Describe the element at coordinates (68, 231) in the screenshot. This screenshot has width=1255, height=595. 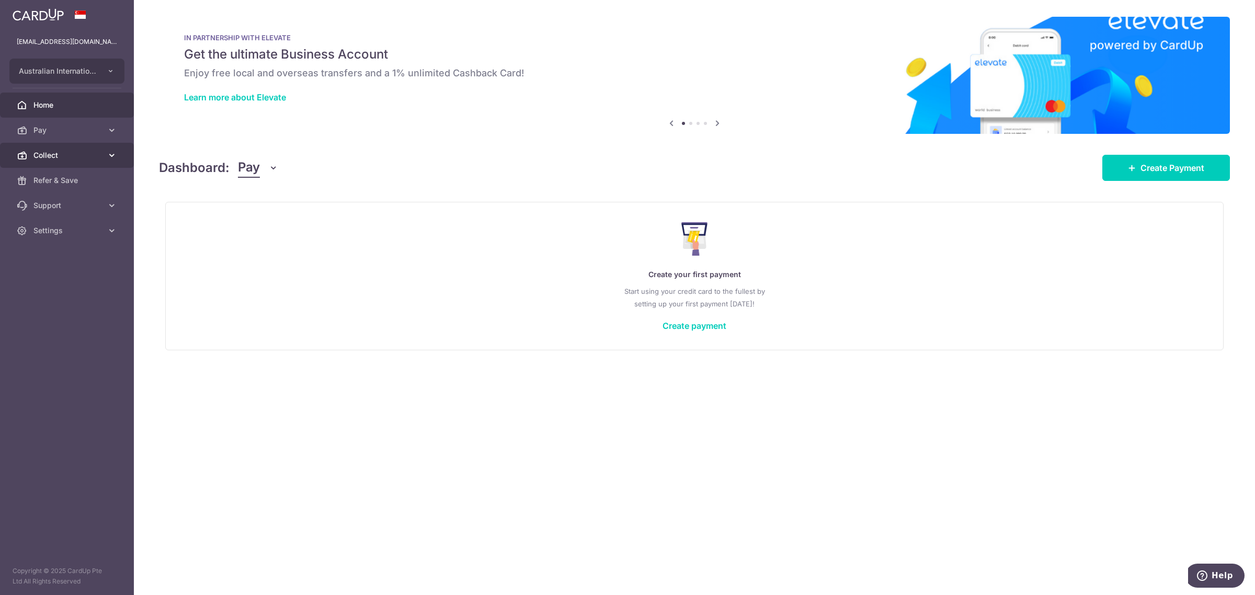
I see `span: Settings` at that location.